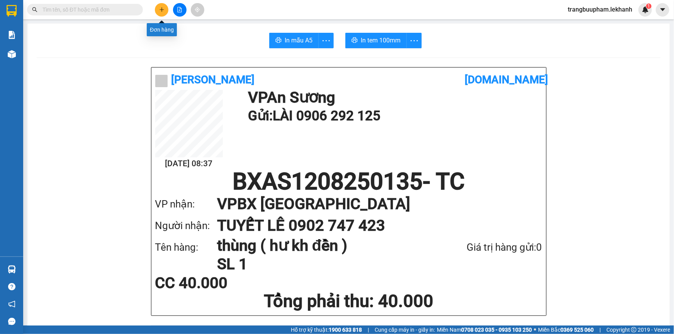 This screenshot has height=334, width=674. I want to click on img: logo-vxr, so click(12, 11).